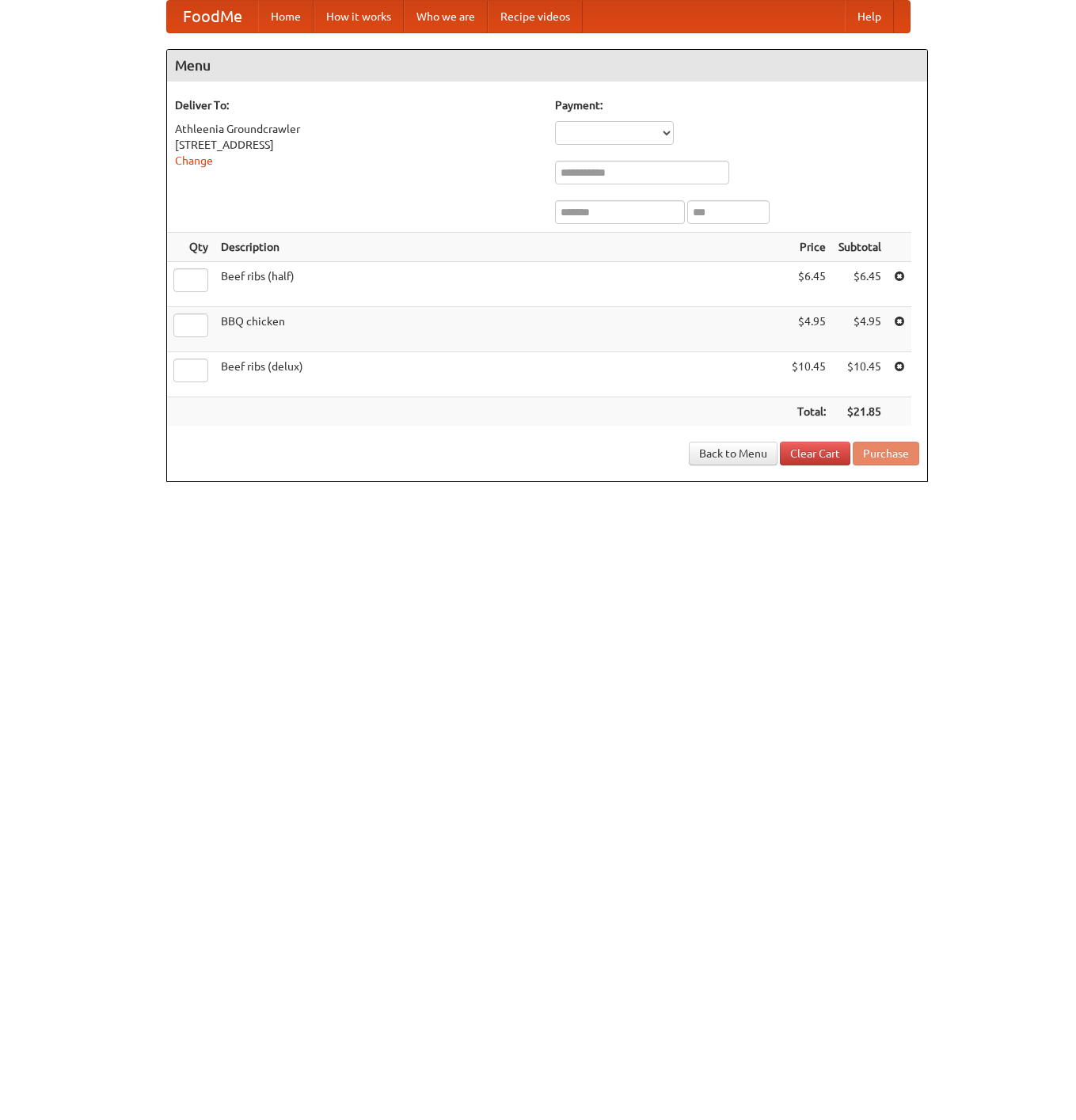 The image size is (1076, 1120). I want to click on h5: Deliver To:, so click(357, 105).